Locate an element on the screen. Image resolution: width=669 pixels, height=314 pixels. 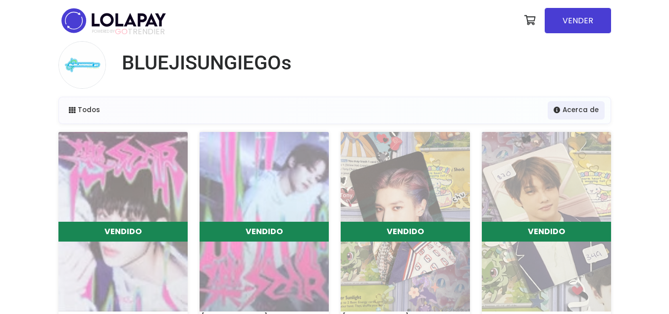
img: small.png is located at coordinates (82, 65).